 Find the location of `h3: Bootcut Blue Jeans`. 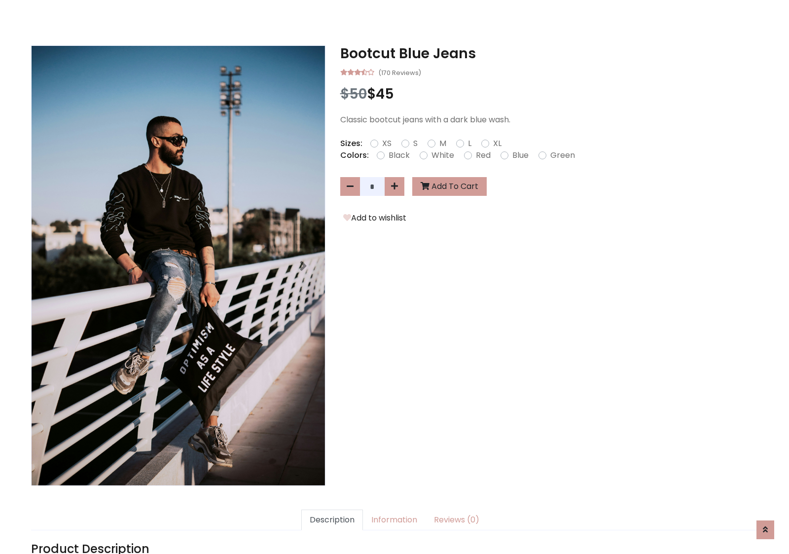

h3: Bootcut Blue Jeans is located at coordinates (549, 54).